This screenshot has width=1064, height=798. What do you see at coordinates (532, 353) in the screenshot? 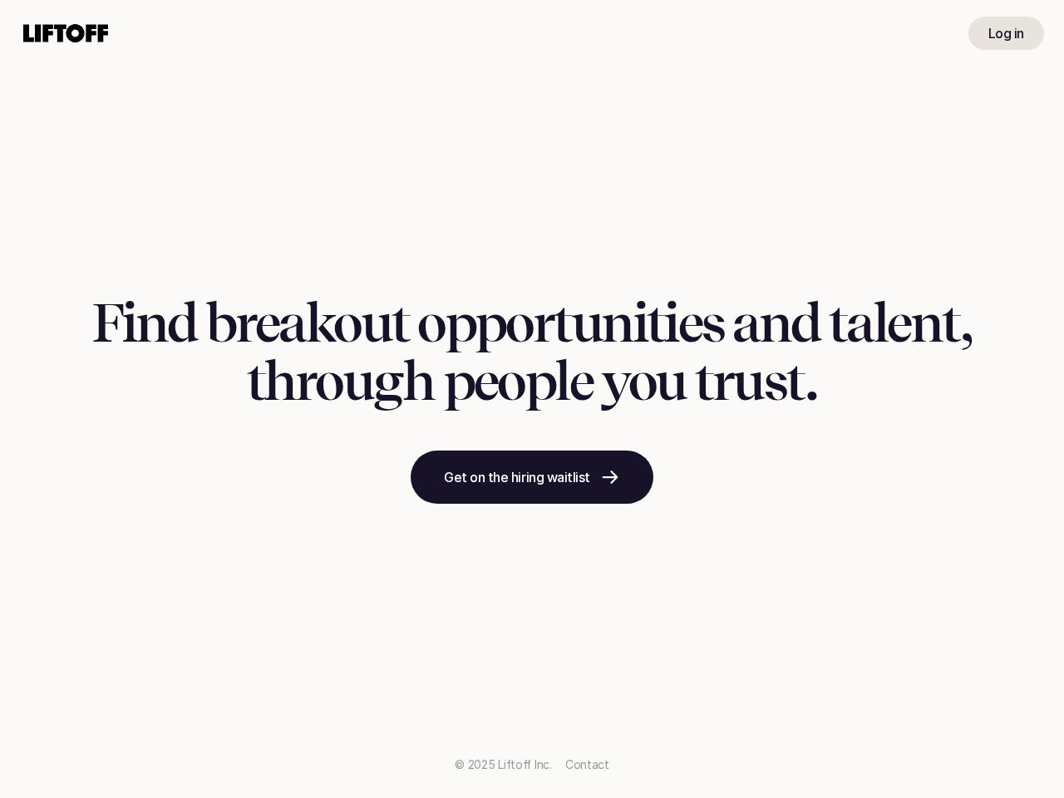
I see `h1: Find breakout opportunities and talent, through people you trust.` at bounding box center [532, 353].